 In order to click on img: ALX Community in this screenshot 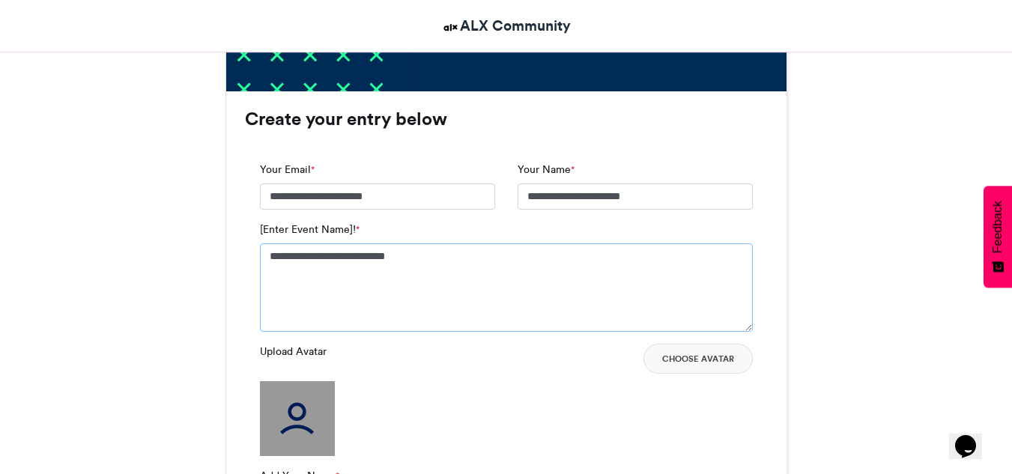, I will do `click(450, 27)`.